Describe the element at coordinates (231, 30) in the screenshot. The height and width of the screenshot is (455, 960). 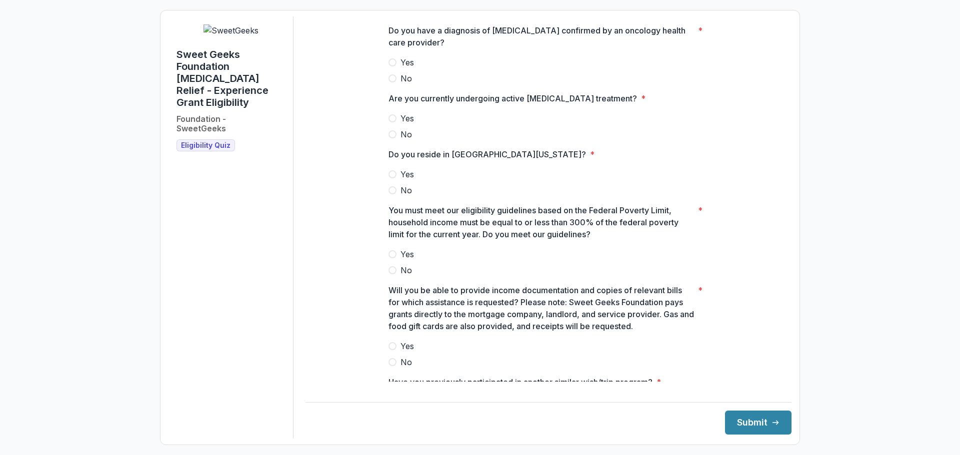
I see `img: SweetGeeks` at that location.